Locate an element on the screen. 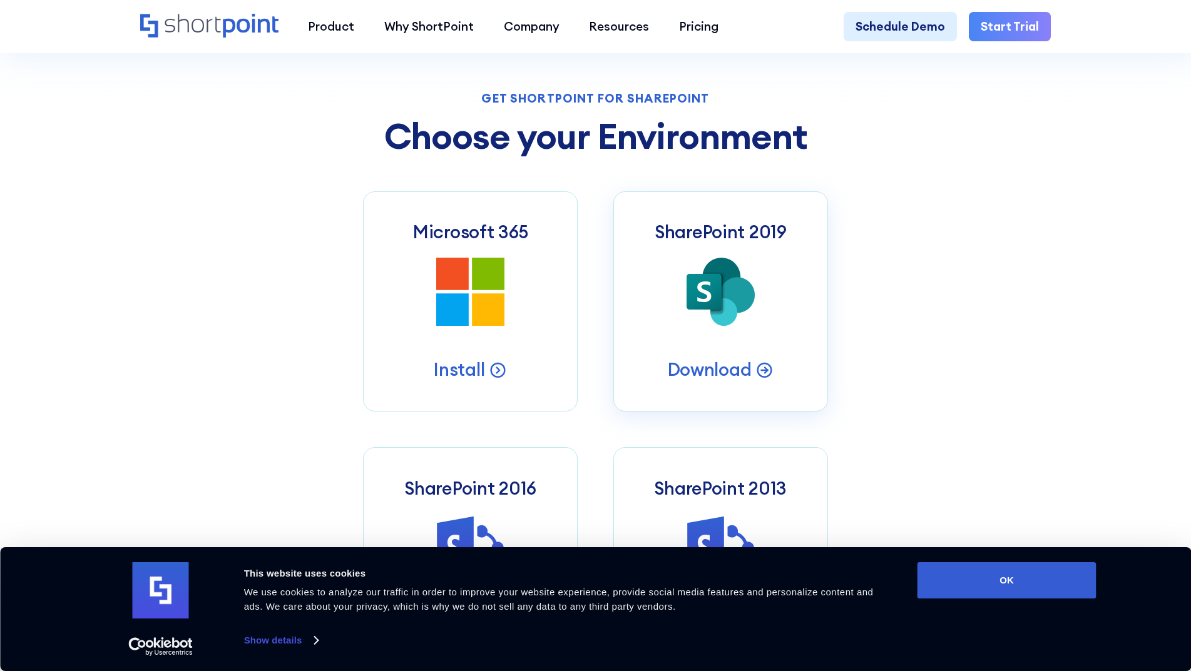 The width and height of the screenshot is (1191, 671). a: Why ShortPoint is located at coordinates (429, 27).